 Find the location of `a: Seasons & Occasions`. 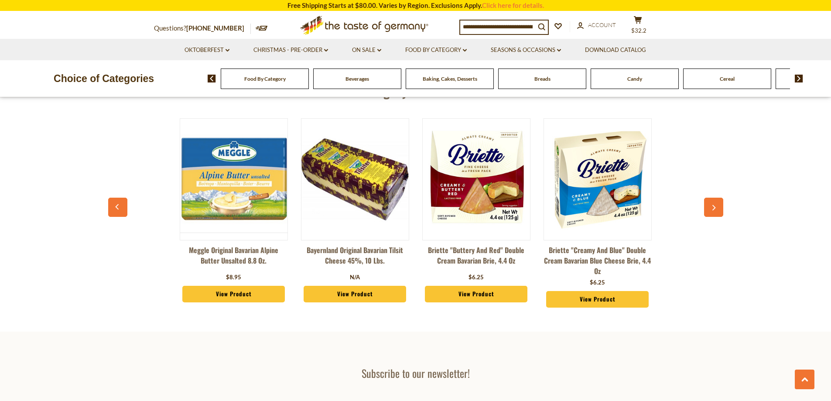

a: Seasons & Occasions is located at coordinates (526, 50).